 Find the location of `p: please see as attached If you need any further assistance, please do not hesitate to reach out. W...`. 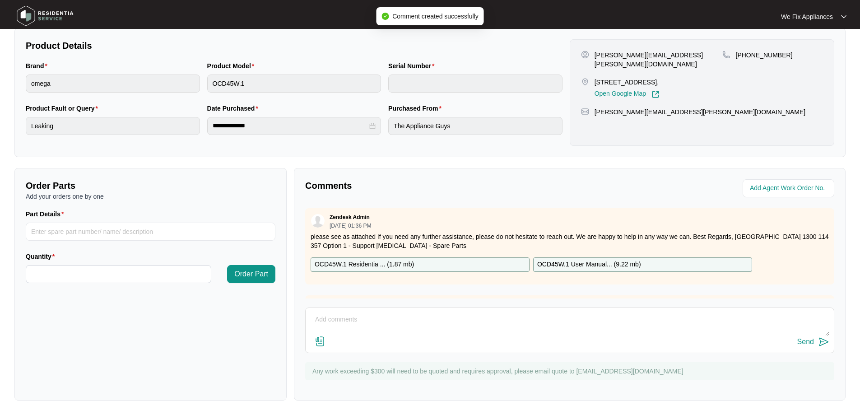

p: please see as attached If you need any further assistance, please do not hesitate to reach out. W... is located at coordinates (570, 241).